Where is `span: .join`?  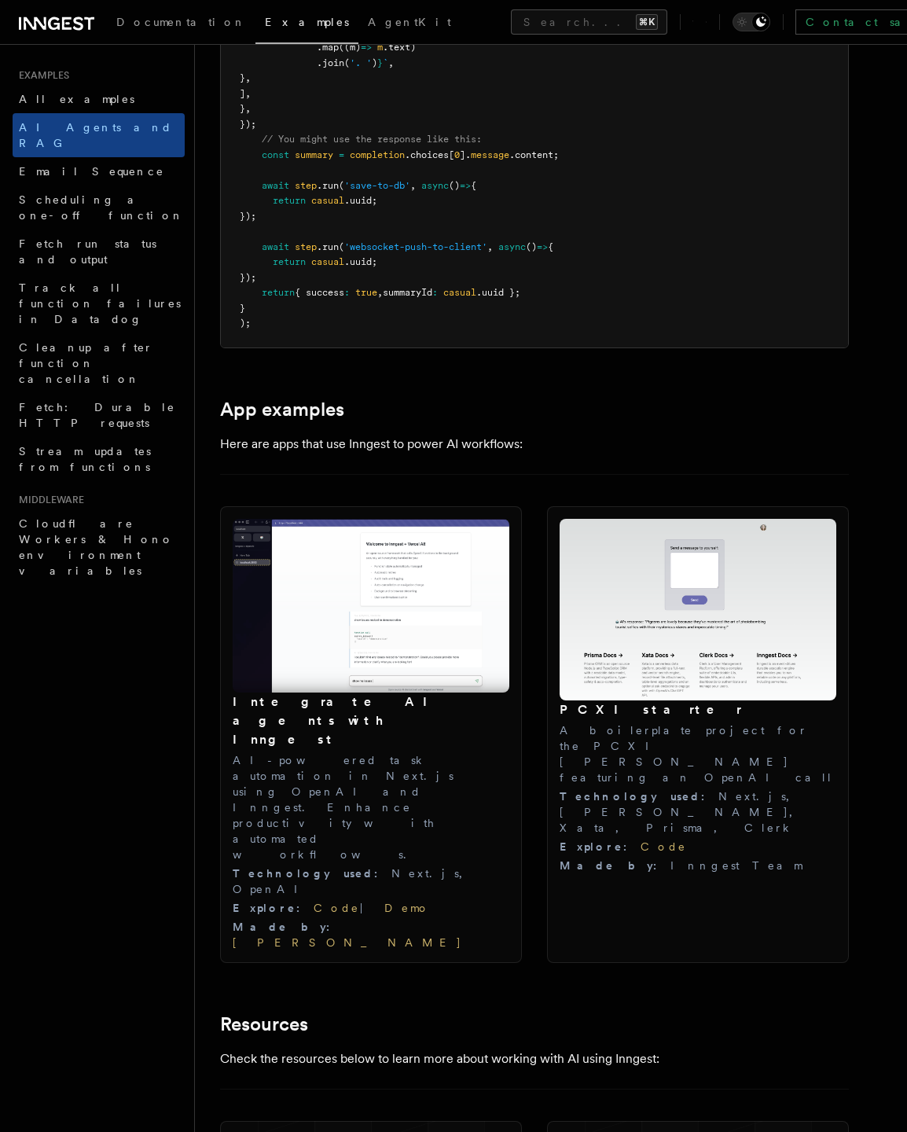 span: .join is located at coordinates (330, 63).